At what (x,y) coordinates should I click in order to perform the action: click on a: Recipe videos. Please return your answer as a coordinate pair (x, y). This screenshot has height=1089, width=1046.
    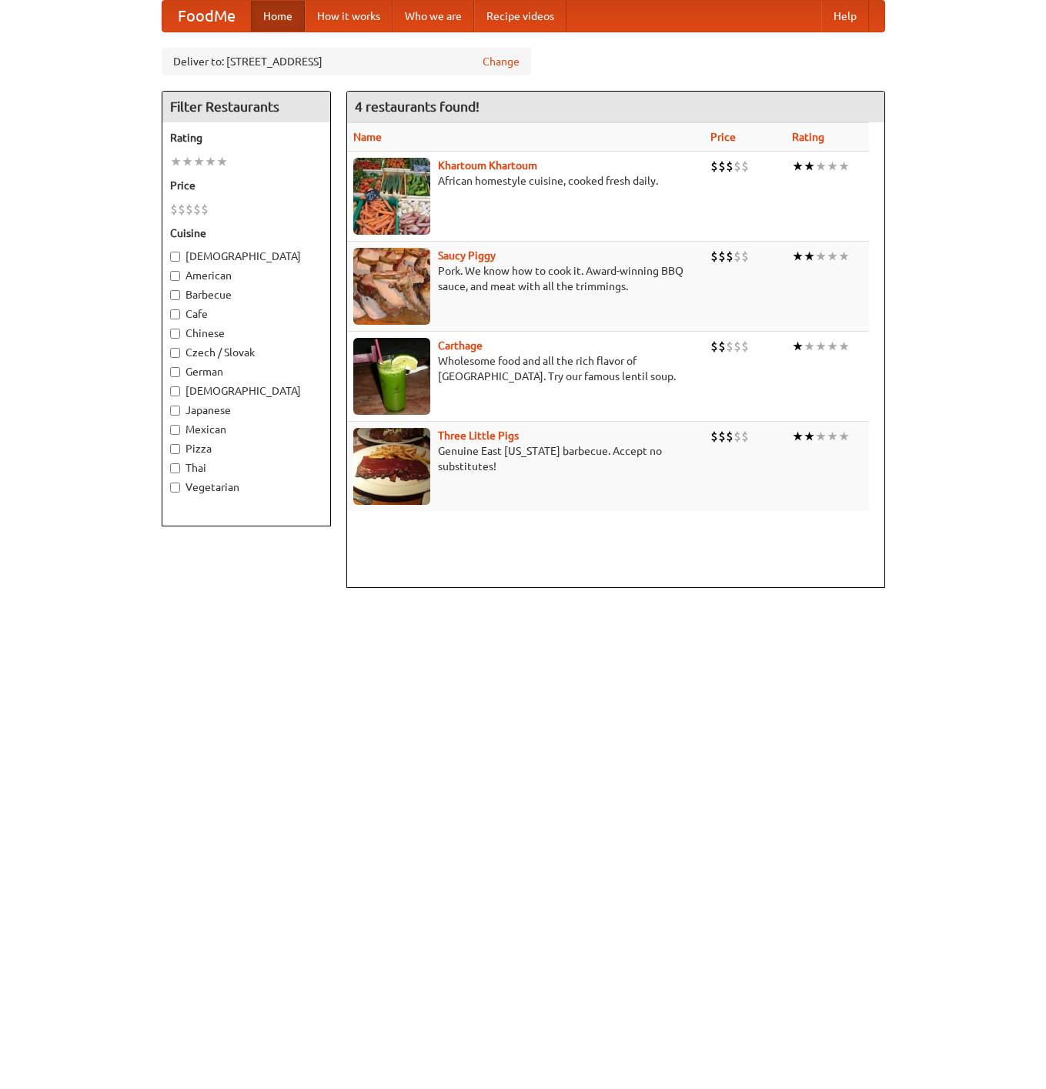
    Looking at the image, I should click on (520, 16).